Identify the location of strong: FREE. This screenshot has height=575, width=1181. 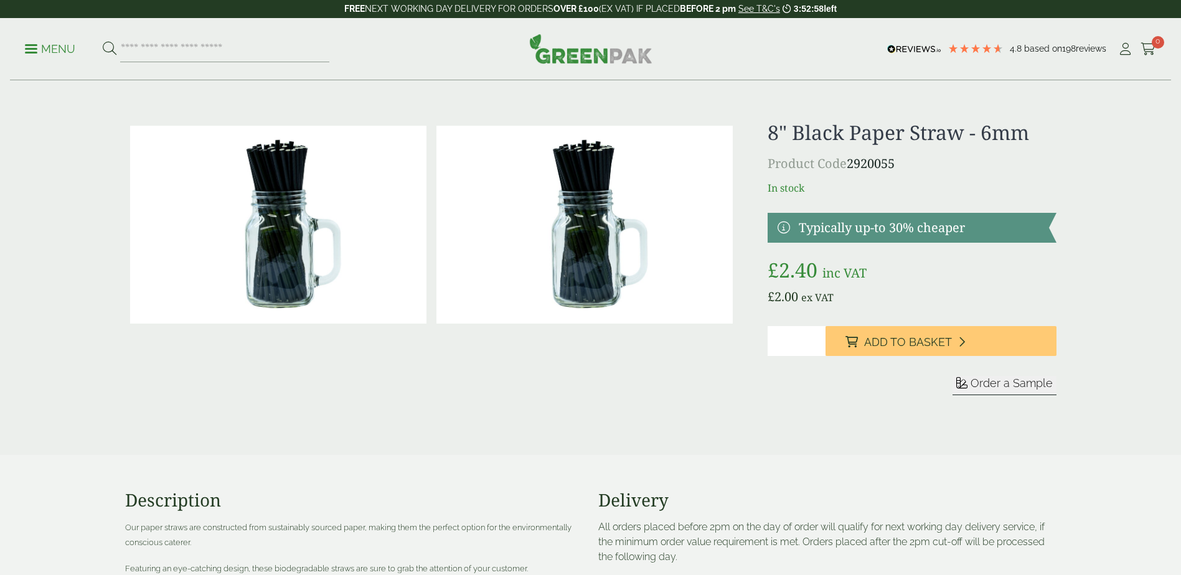
(354, 9).